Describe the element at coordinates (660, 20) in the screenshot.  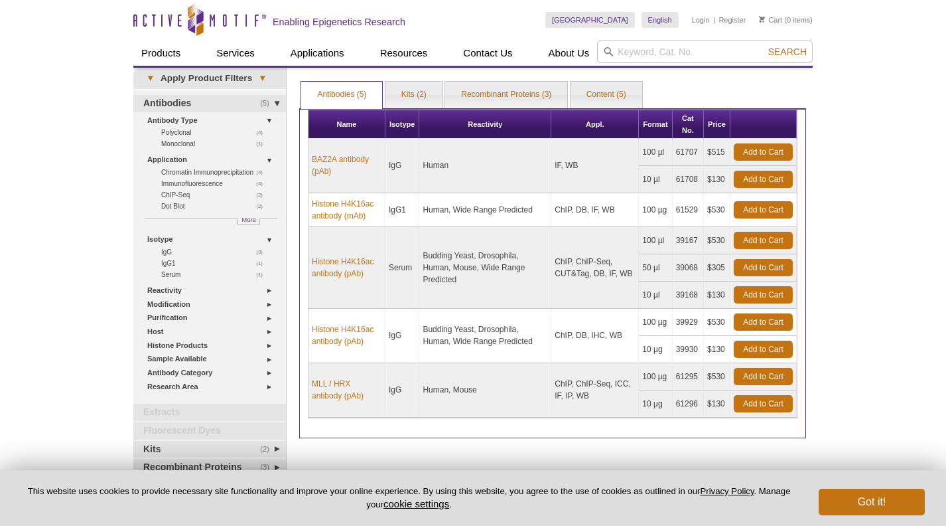
I see `a: English` at that location.